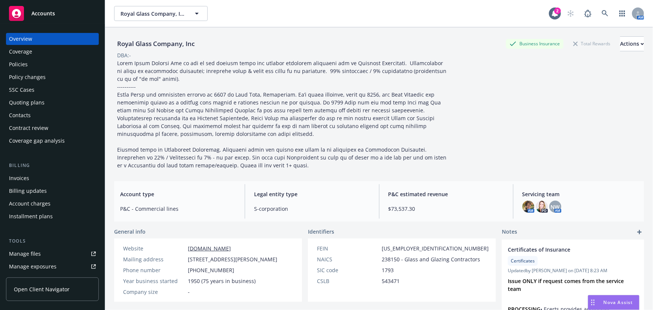 This screenshot has width=653, height=310. I want to click on a: Coverage, so click(52, 52).